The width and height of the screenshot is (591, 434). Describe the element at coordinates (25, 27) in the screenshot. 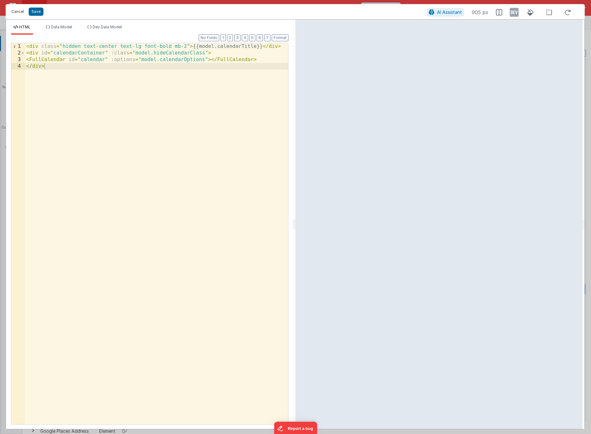

I see `span: HTML` at that location.